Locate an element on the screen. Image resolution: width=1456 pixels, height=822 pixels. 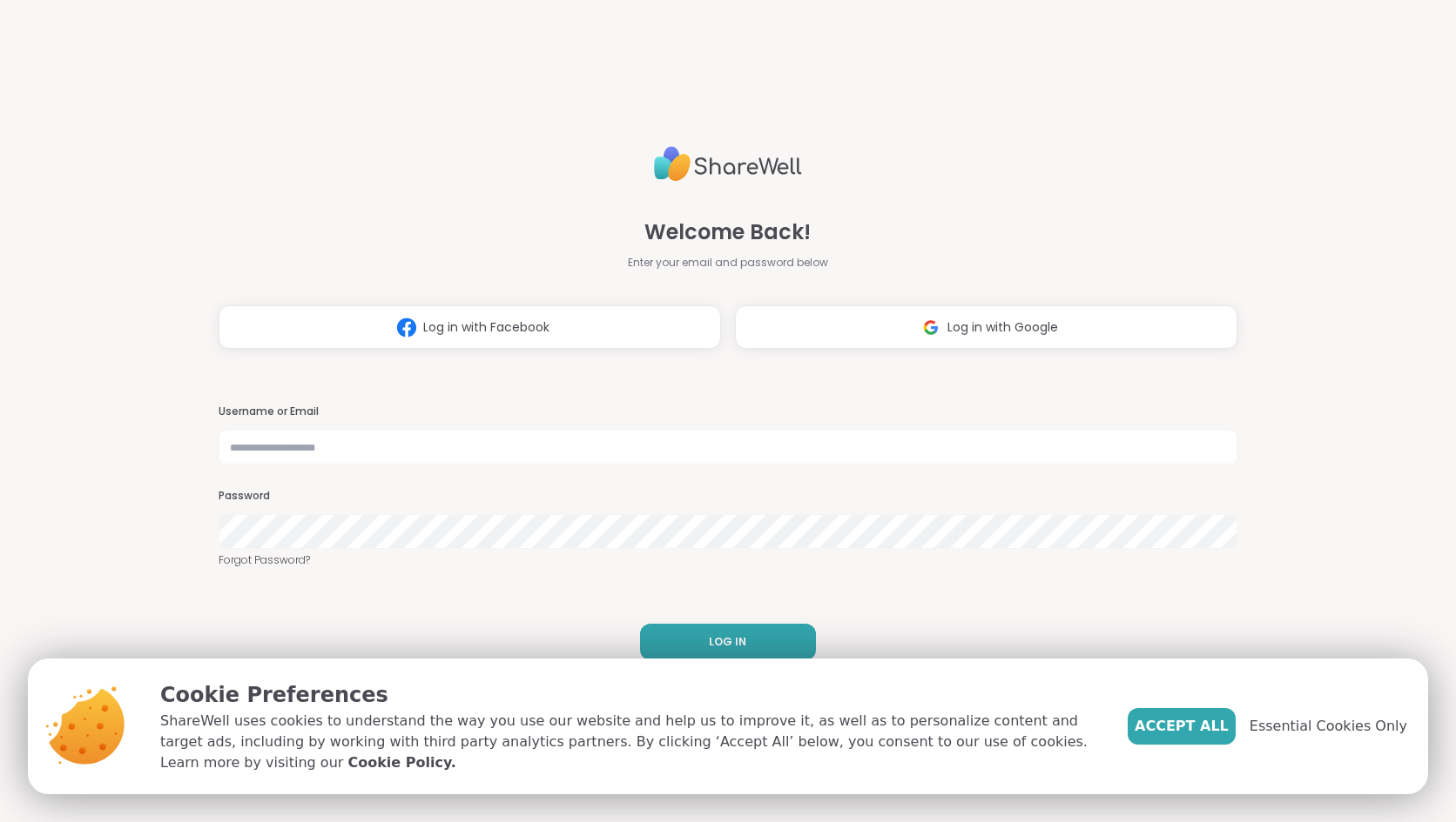
span: Enter your email and password below is located at coordinates (728, 263).